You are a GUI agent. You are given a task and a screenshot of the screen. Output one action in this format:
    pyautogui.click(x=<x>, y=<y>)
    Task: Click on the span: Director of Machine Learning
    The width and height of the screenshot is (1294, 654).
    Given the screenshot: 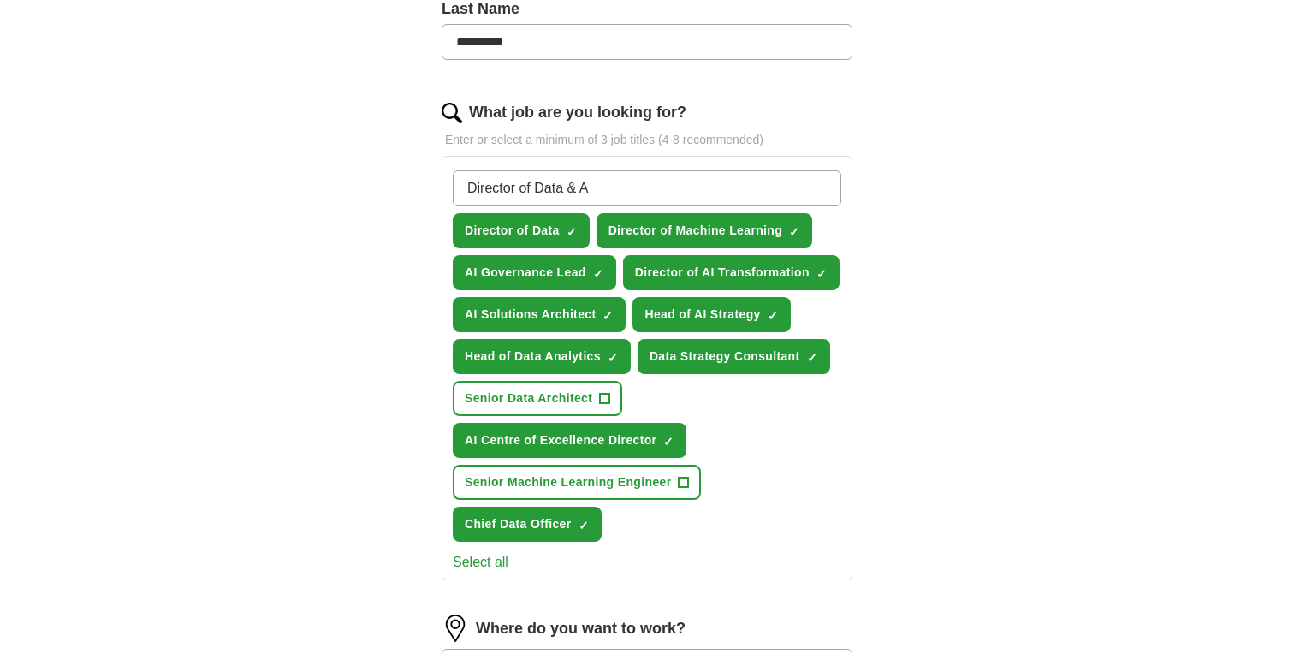 What is the action you would take?
    pyautogui.click(x=696, y=230)
    